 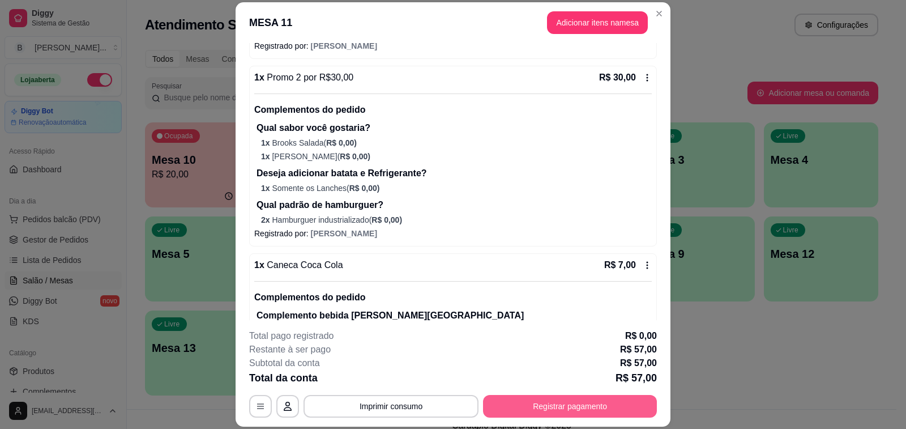 What do you see at coordinates (266, 220) in the screenshot?
I see `span: 2 x` at bounding box center [266, 220].